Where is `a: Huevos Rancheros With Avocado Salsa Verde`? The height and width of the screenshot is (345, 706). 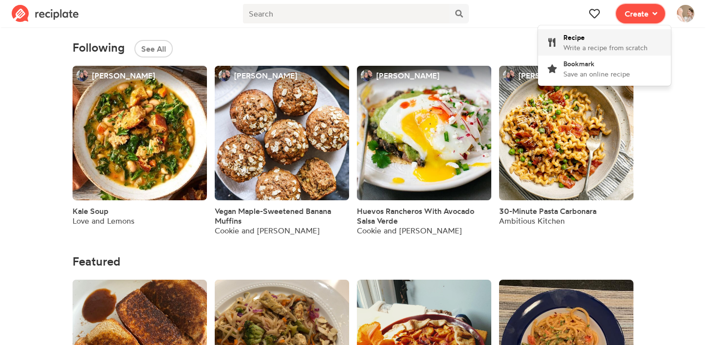
a: Huevos Rancheros With Avocado Salsa Verde is located at coordinates (424, 216).